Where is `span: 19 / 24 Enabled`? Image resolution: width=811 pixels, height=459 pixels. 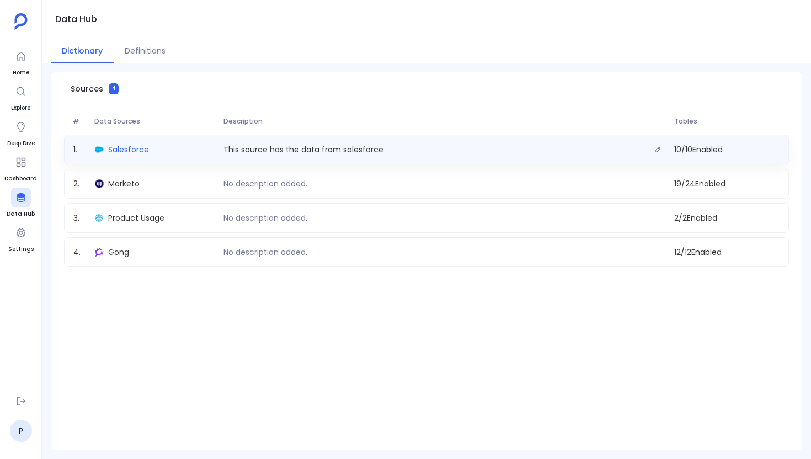 span: 19 / 24 Enabled is located at coordinates (727, 184).